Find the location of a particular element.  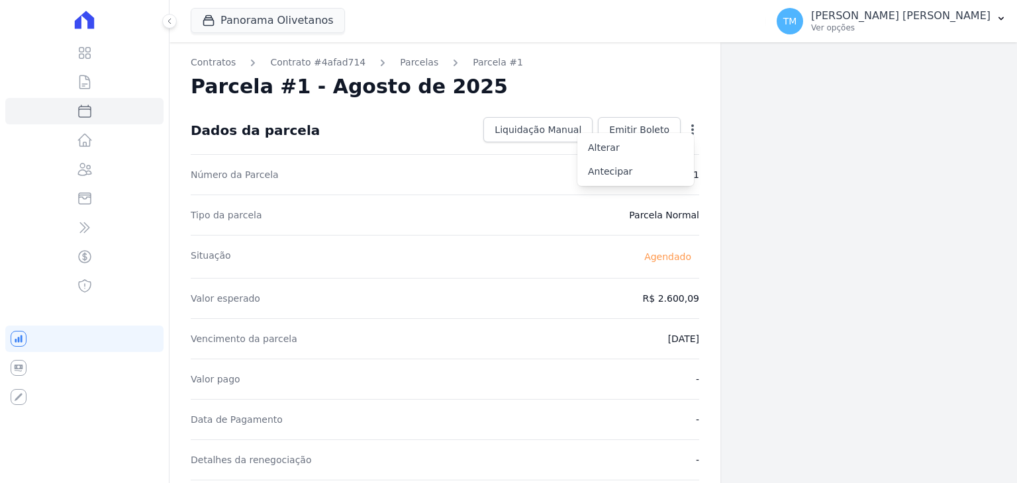

dt: Valor esperado is located at coordinates (225, 299).